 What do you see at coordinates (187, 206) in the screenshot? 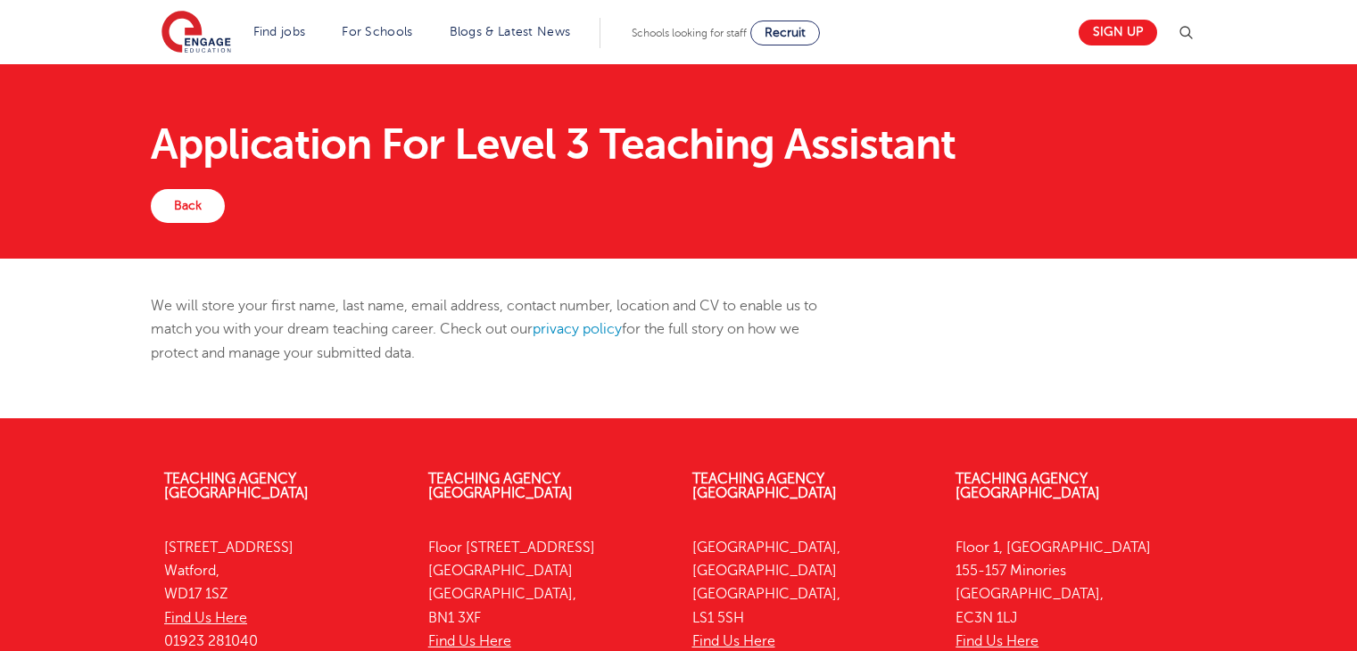
I see `a: Back` at bounding box center [187, 206].